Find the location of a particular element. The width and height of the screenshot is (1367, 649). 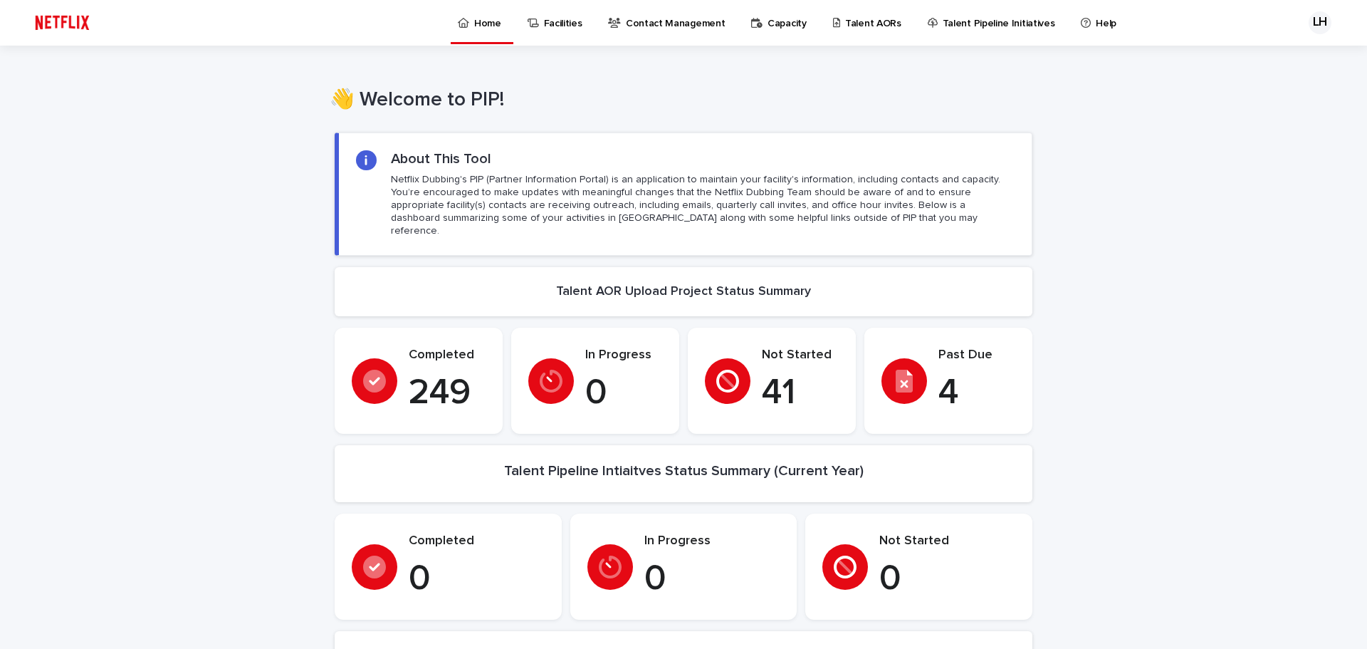

p: 4 is located at coordinates (977, 393).